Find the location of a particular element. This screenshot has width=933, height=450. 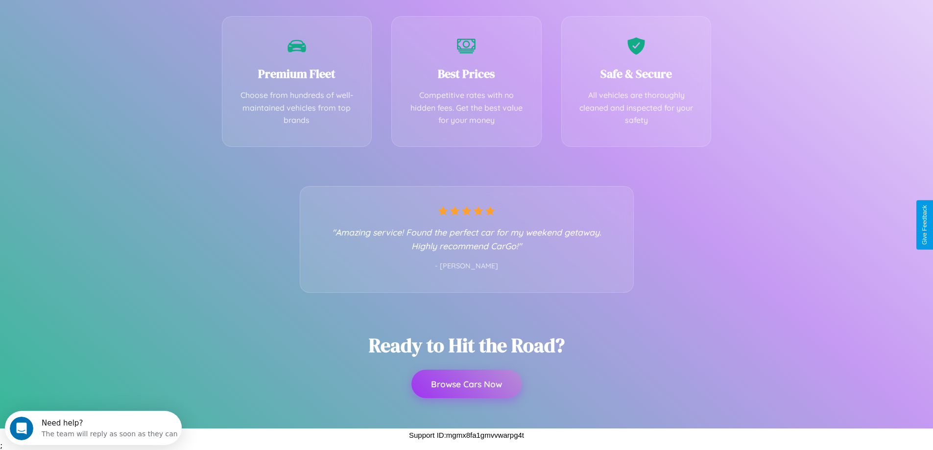

div: The team will reply as soon as they can is located at coordinates (105, 21).